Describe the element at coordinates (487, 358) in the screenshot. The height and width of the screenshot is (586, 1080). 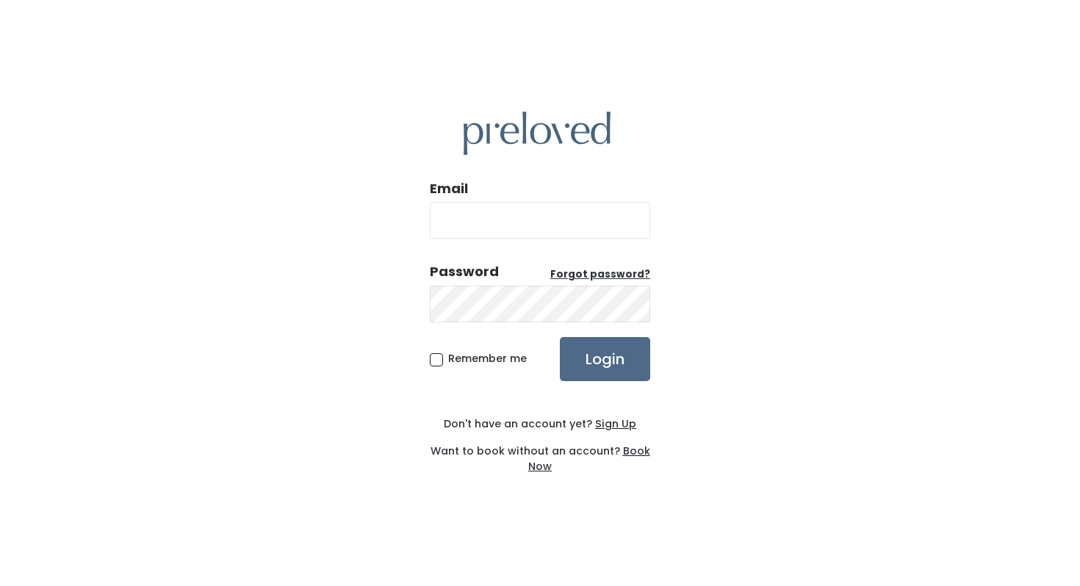
I see `span: Remember me` at that location.